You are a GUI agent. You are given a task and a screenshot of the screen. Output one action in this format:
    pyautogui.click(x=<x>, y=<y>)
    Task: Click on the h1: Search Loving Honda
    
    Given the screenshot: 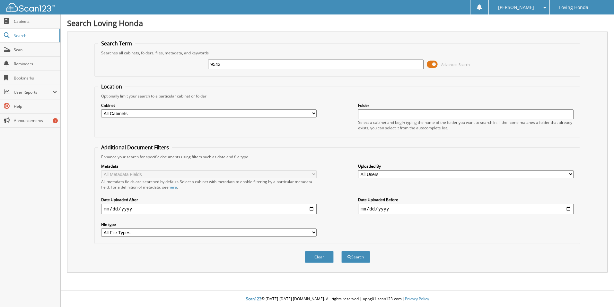 What is the action you would take?
    pyautogui.click(x=337, y=23)
    